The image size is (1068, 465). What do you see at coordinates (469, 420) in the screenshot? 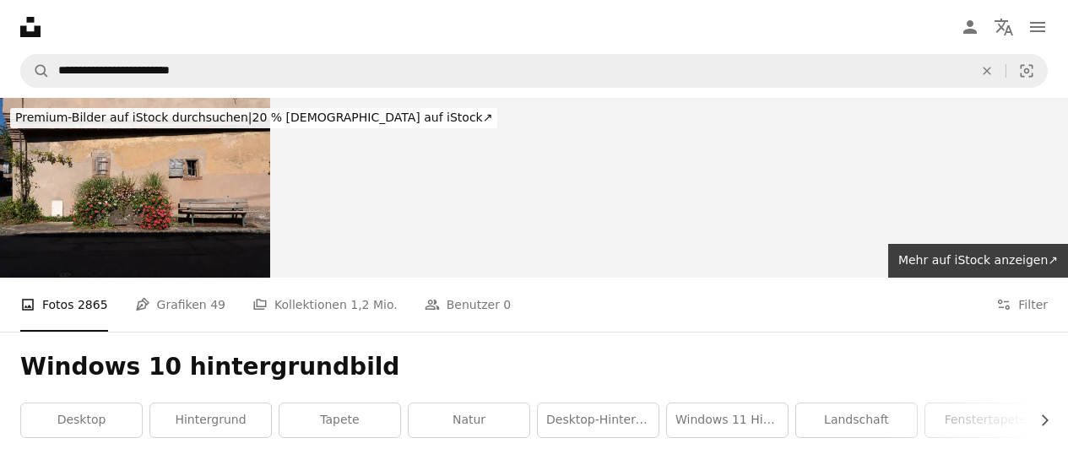
I see `a: Natur` at bounding box center [469, 420].